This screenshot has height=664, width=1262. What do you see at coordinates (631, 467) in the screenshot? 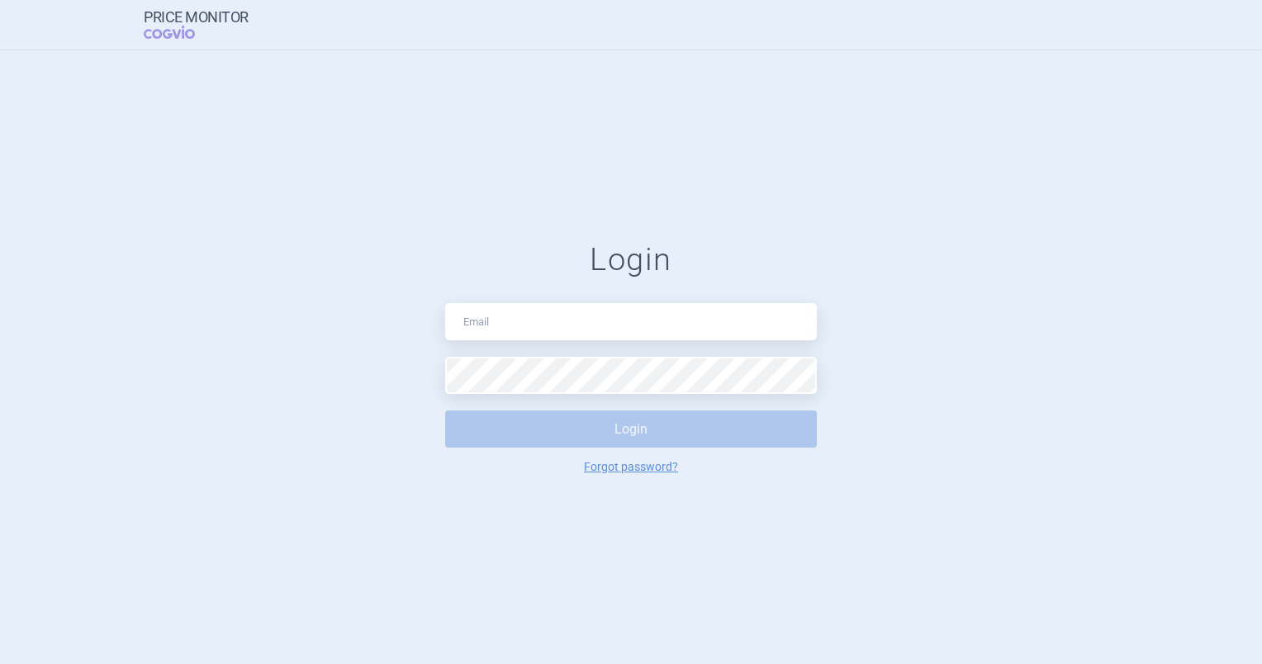
I see `a: Forgot password?` at bounding box center [631, 467].